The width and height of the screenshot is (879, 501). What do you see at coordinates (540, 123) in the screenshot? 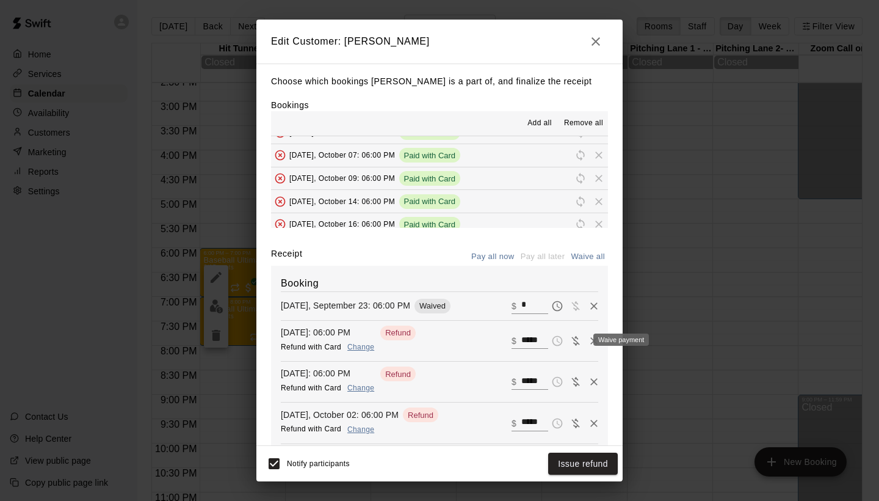
I see `span: Add all` at bounding box center [540, 123].